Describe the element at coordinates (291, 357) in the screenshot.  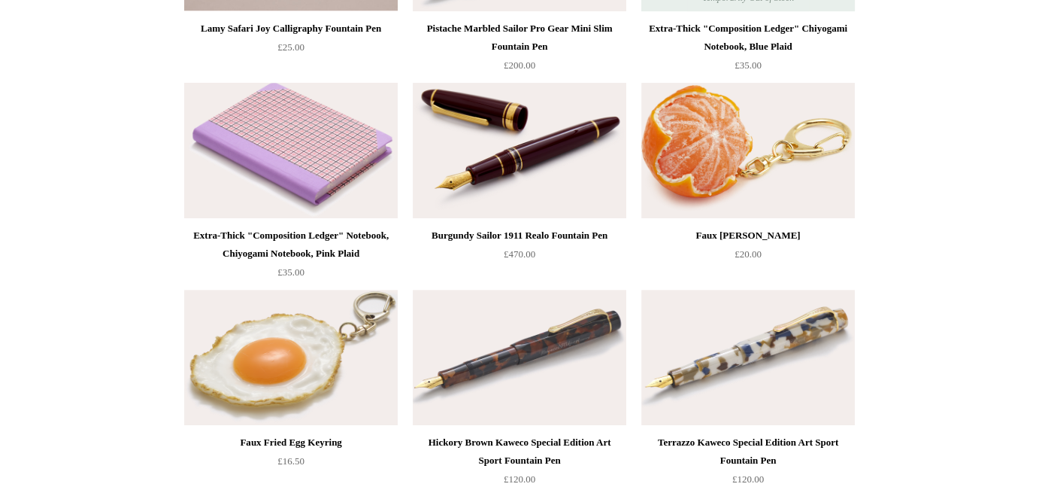
I see `img: Faux Fried Egg Keyring` at that location.